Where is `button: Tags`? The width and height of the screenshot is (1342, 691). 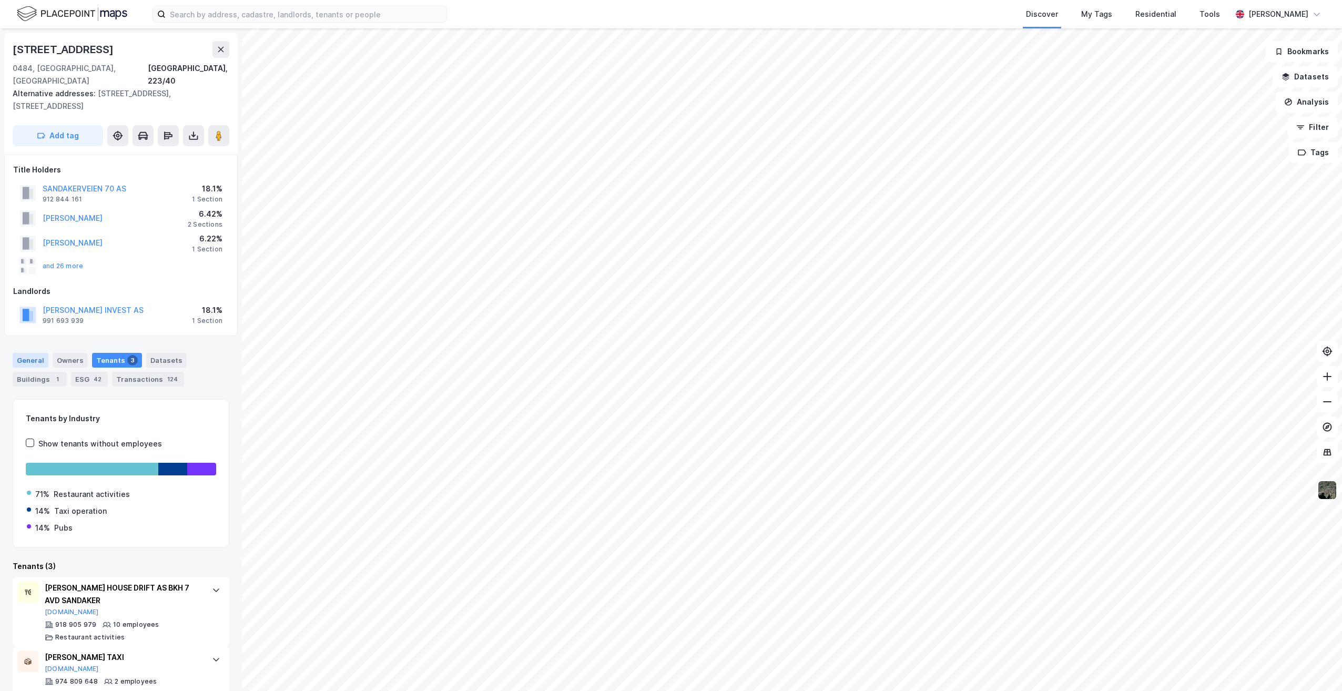
button: Tags is located at coordinates (1313, 153).